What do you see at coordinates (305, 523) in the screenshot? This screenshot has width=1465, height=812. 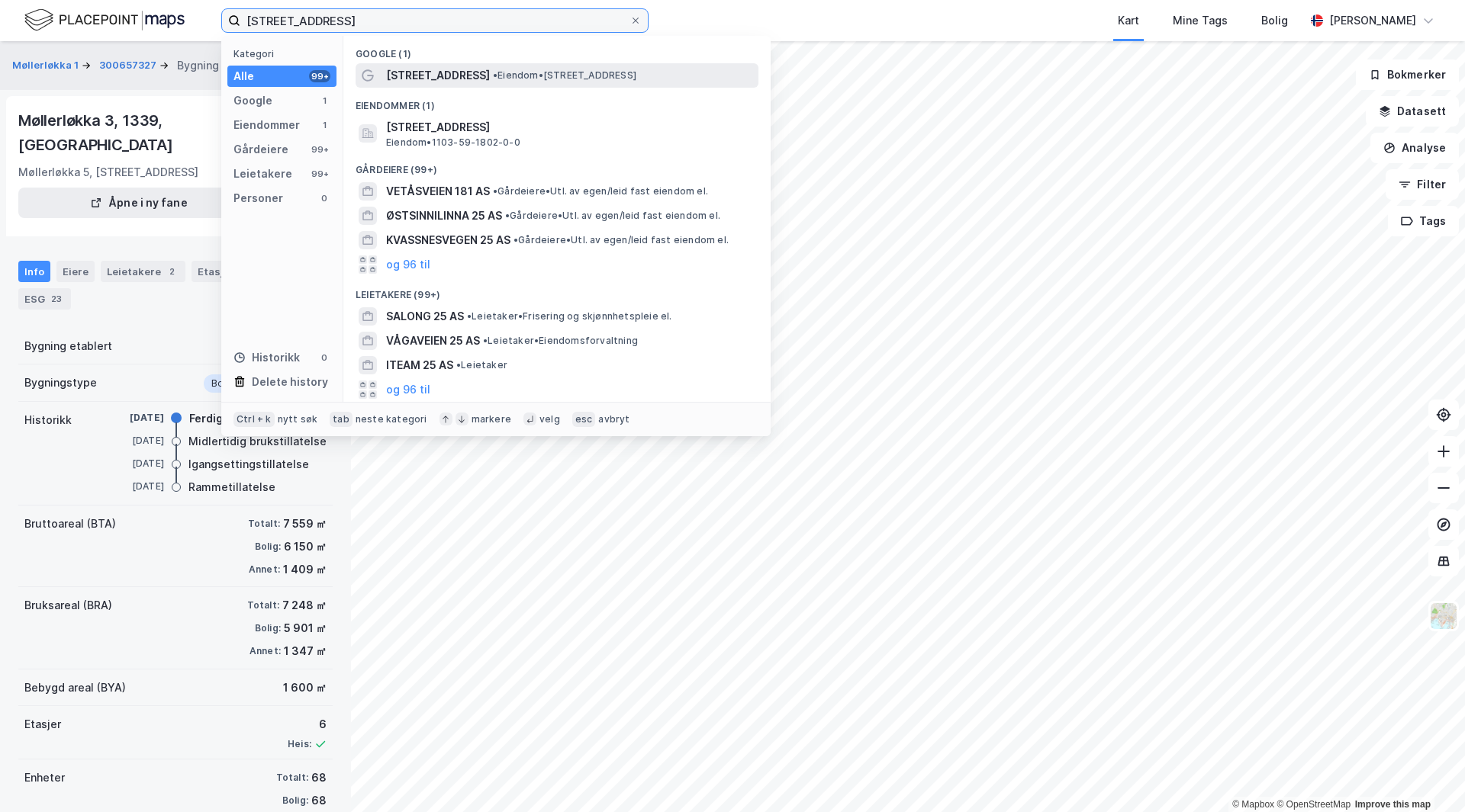 I see `div: 7 559 ㎡` at bounding box center [305, 523].